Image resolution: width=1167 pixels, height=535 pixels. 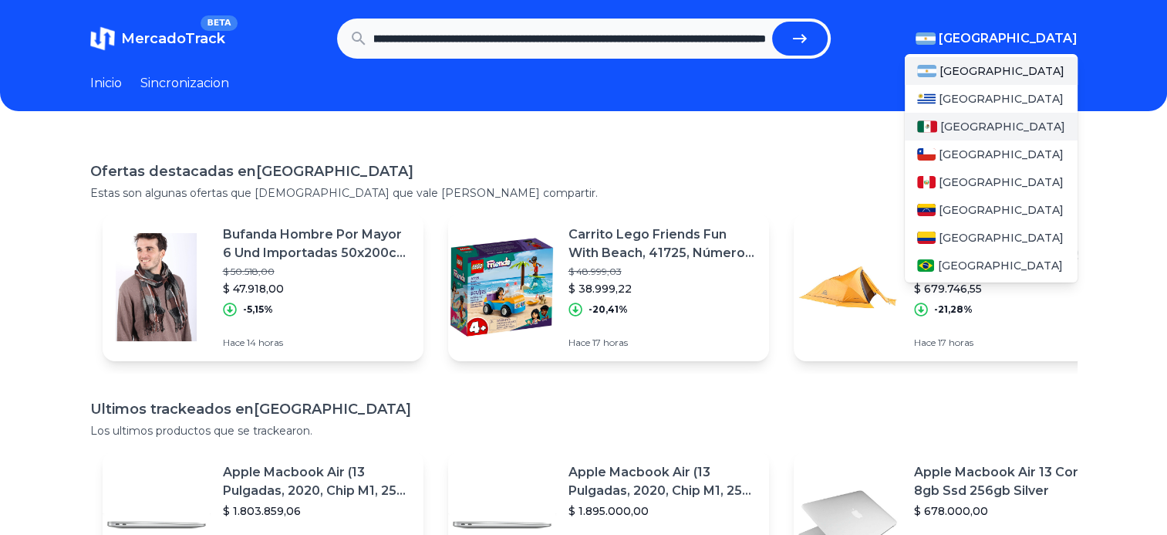 What do you see at coordinates (1008, 511) in the screenshot?
I see `p: $ 678.000,00` at bounding box center [1008, 511].